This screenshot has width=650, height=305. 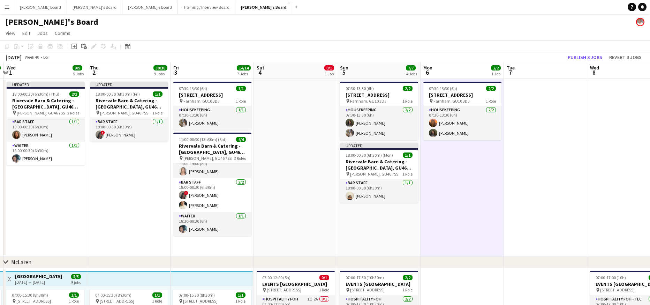 I want to click on span: 2, so click(x=94, y=72).